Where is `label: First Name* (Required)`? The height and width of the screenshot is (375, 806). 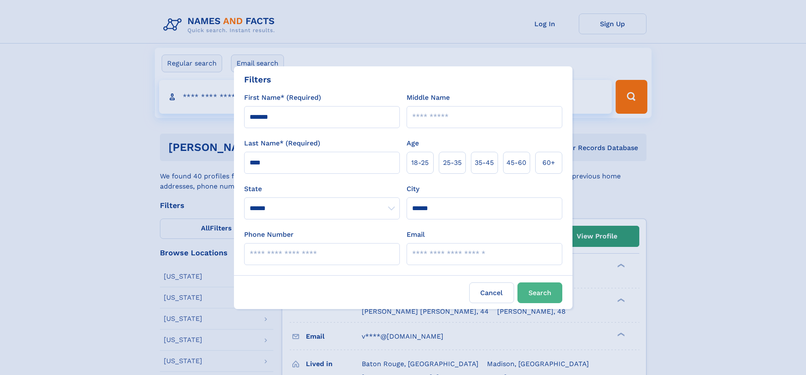 label: First Name* (Required) is located at coordinates (283, 98).